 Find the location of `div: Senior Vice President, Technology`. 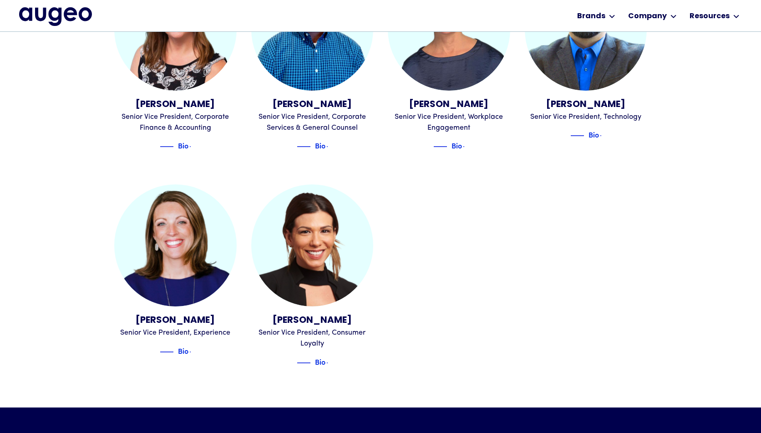

div: Senior Vice President, Technology is located at coordinates (586, 117).